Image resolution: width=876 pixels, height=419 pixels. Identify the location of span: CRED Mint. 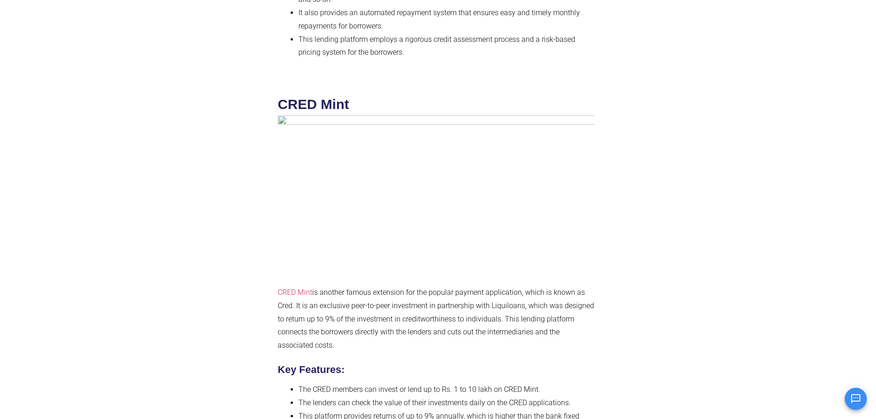
(295, 292).